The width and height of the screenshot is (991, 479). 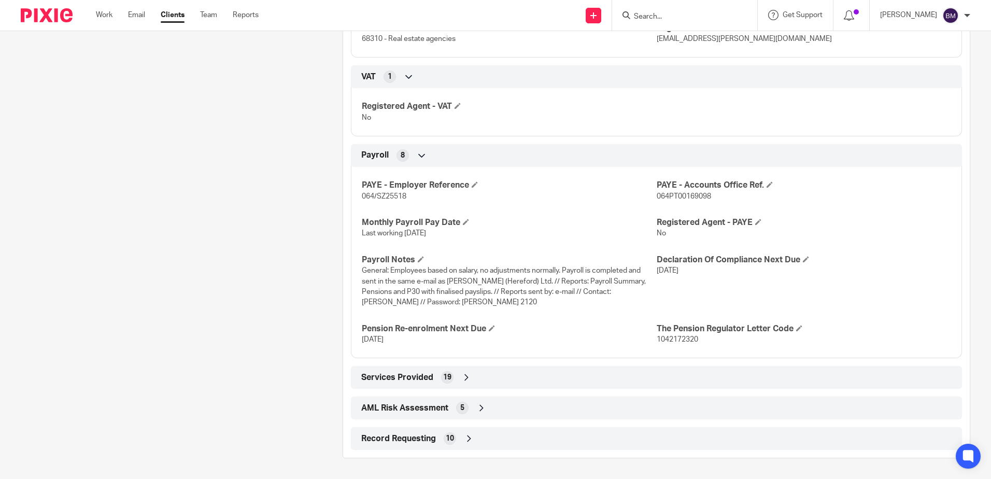 I want to click on span: 1042172320, so click(x=677, y=339).